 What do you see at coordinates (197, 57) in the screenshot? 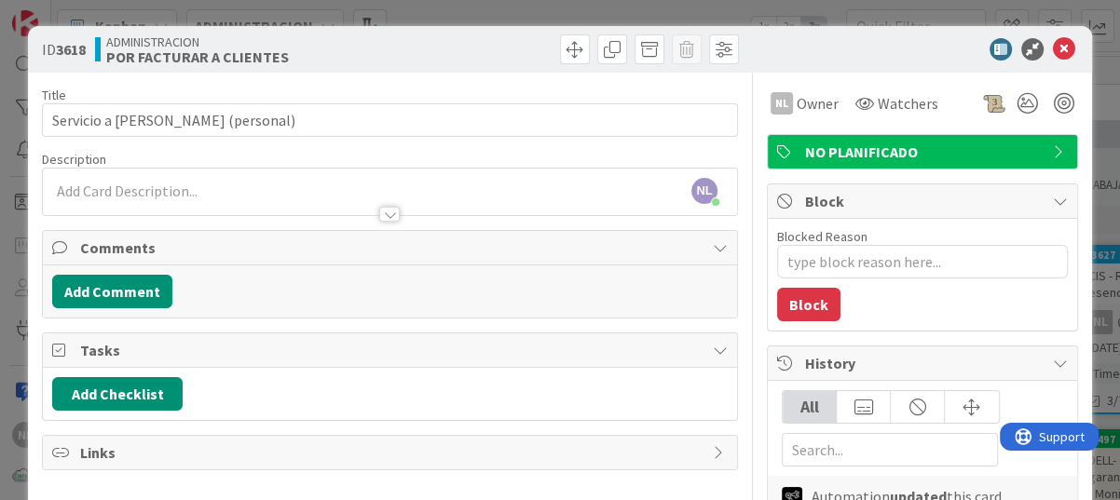
I see `b: POR FACTURAR A CLIENTES` at bounding box center [197, 57].